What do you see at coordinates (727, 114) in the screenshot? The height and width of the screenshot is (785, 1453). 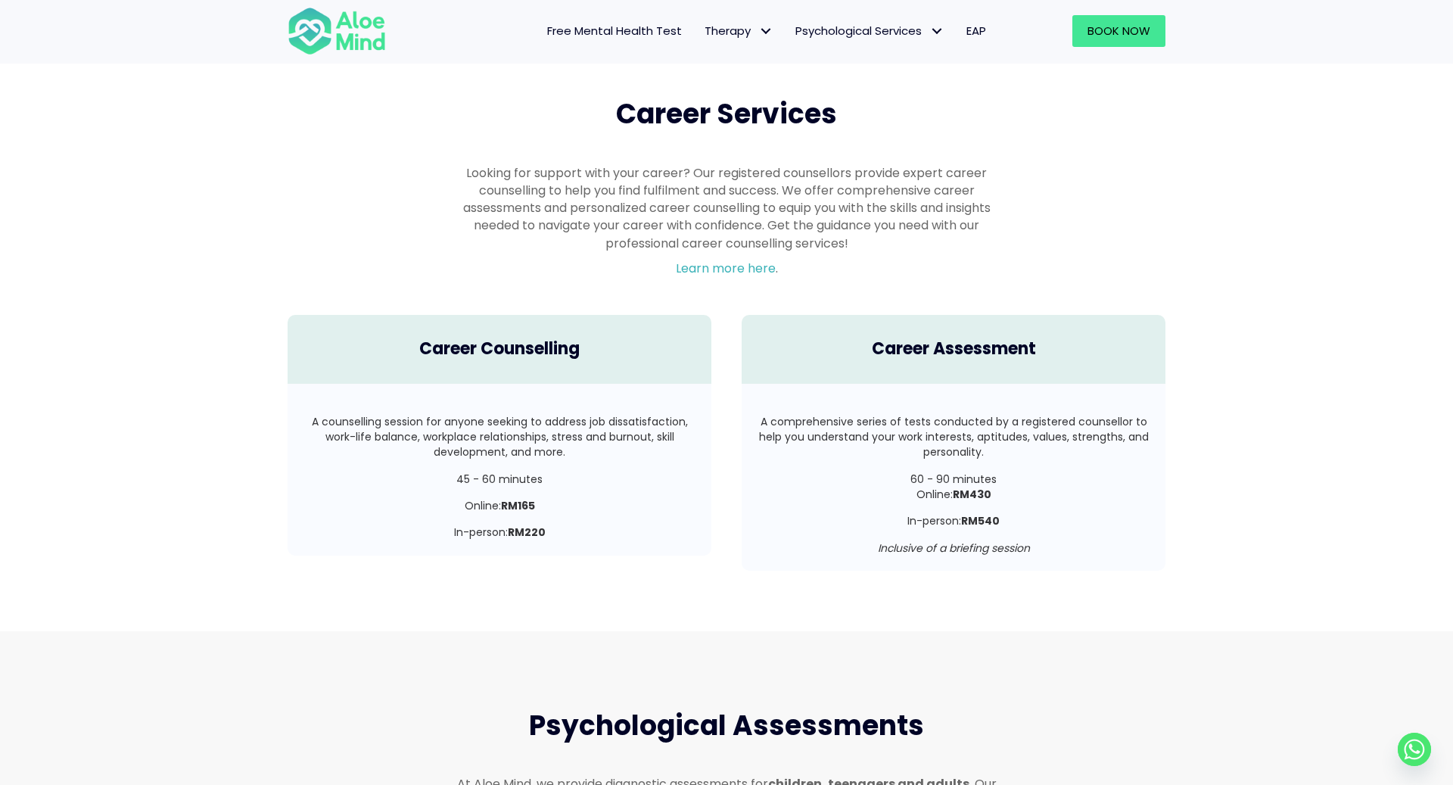 I see `span: Career Services` at bounding box center [727, 114].